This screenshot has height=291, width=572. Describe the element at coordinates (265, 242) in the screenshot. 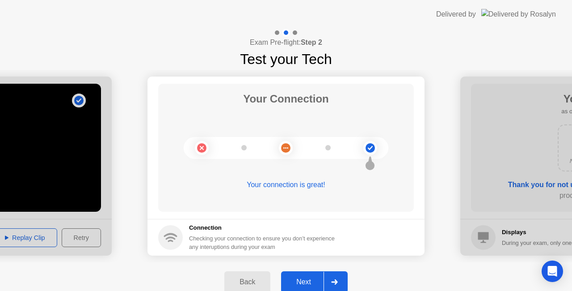

I see `div: Checking your connection to ensure you don’t experience any interuptions during your exam` at that location.